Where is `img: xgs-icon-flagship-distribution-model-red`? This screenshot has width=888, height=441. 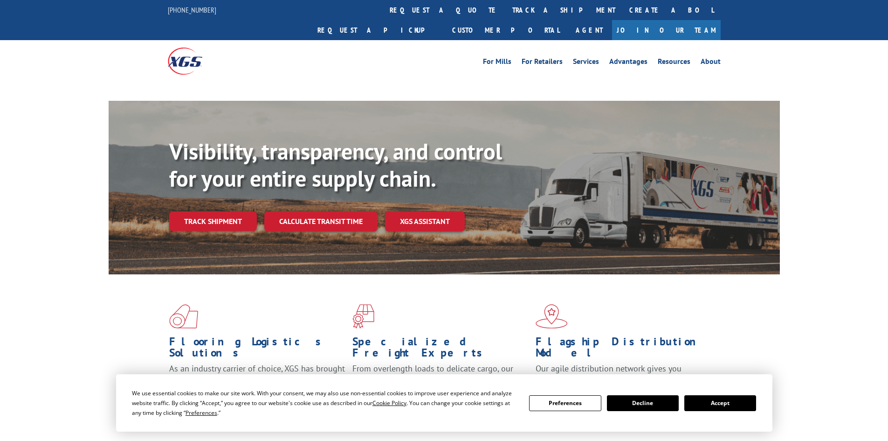
img: xgs-icon-flagship-distribution-model-red is located at coordinates (552, 316).